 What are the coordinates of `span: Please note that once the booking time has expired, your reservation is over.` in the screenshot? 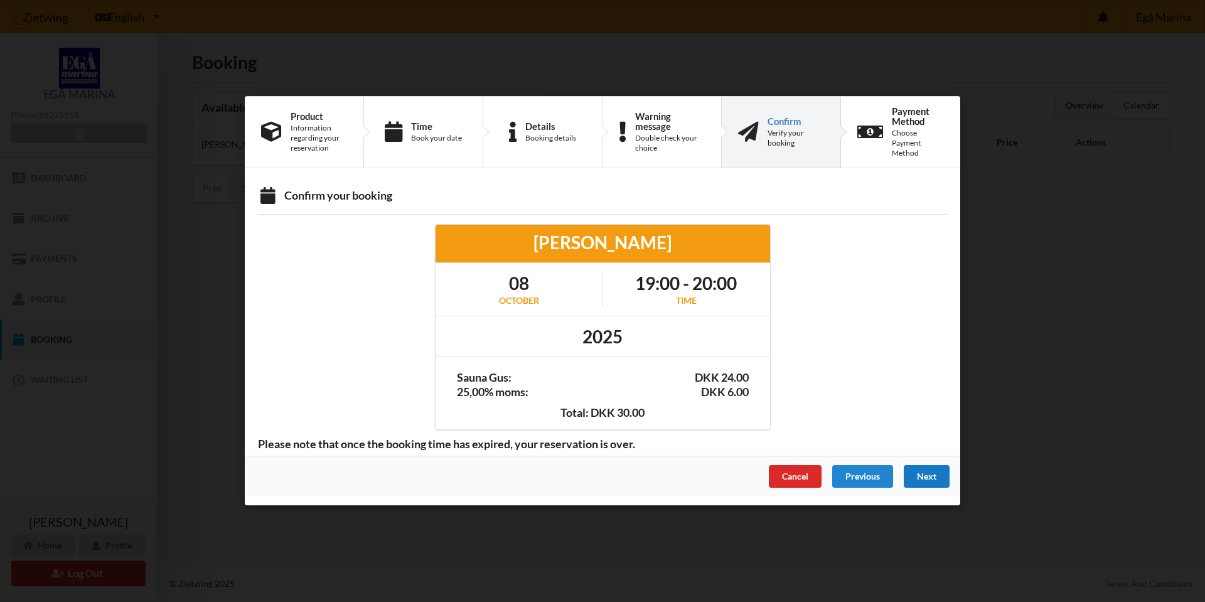 It's located at (446, 444).